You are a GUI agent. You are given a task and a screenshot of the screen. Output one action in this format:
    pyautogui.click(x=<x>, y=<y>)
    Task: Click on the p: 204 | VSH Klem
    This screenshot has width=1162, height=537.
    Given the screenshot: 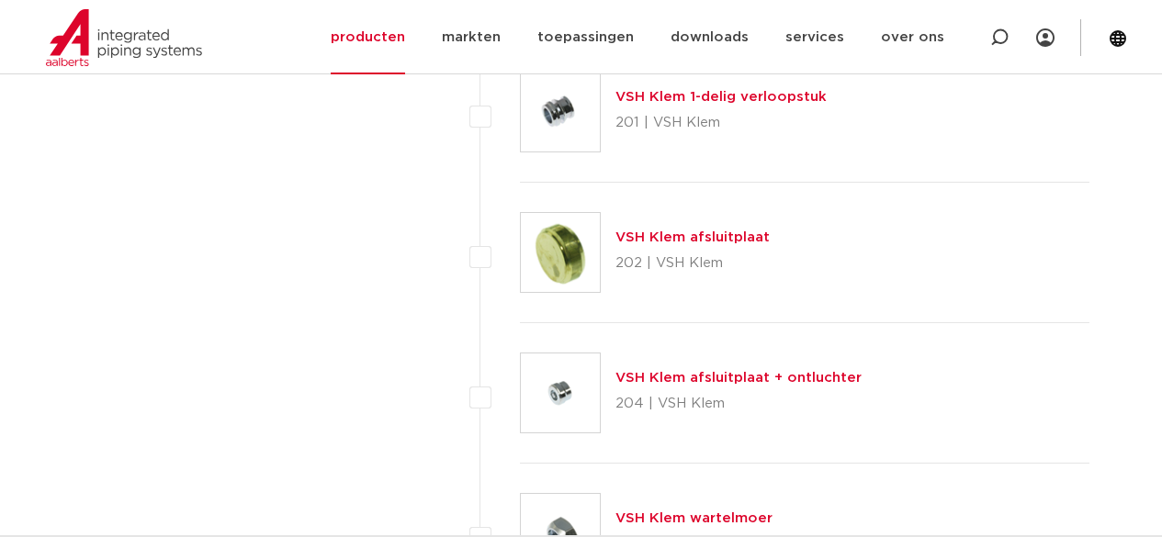 What is the action you would take?
    pyautogui.click(x=739, y=404)
    